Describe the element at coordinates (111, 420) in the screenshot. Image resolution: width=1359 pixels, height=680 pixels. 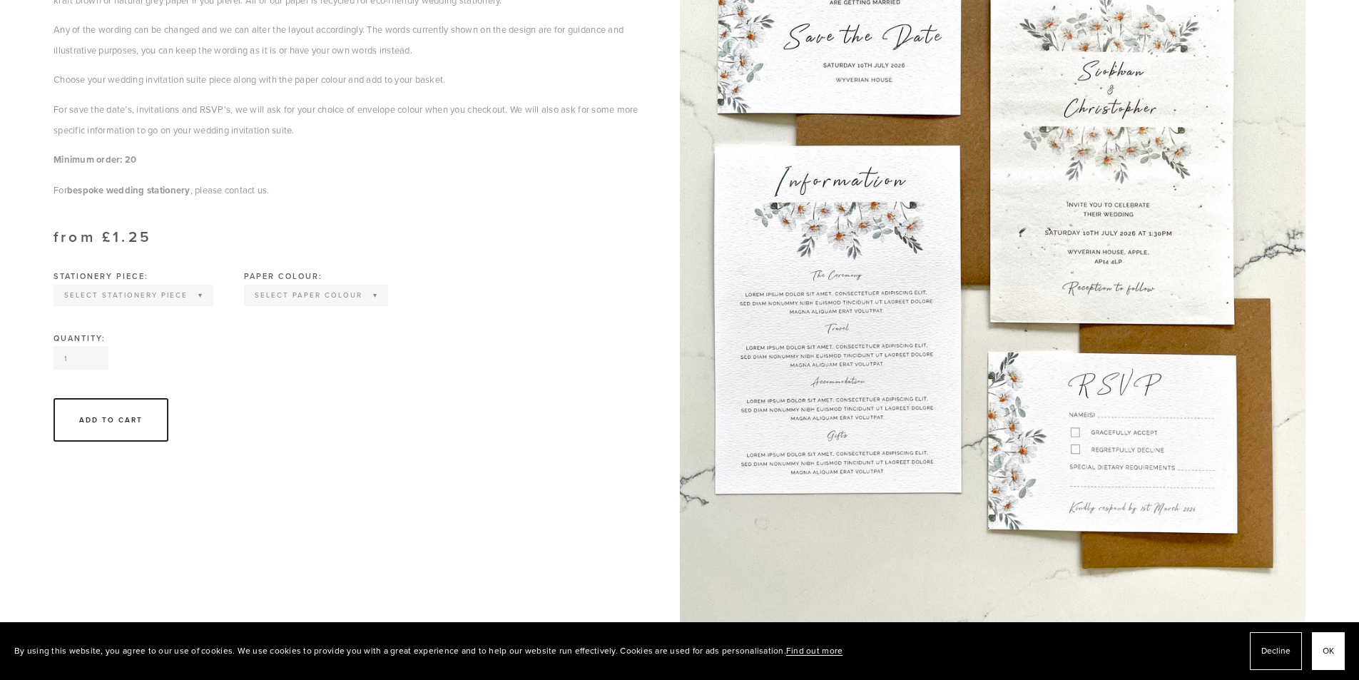
I see `div: Add To Cart` at that location.